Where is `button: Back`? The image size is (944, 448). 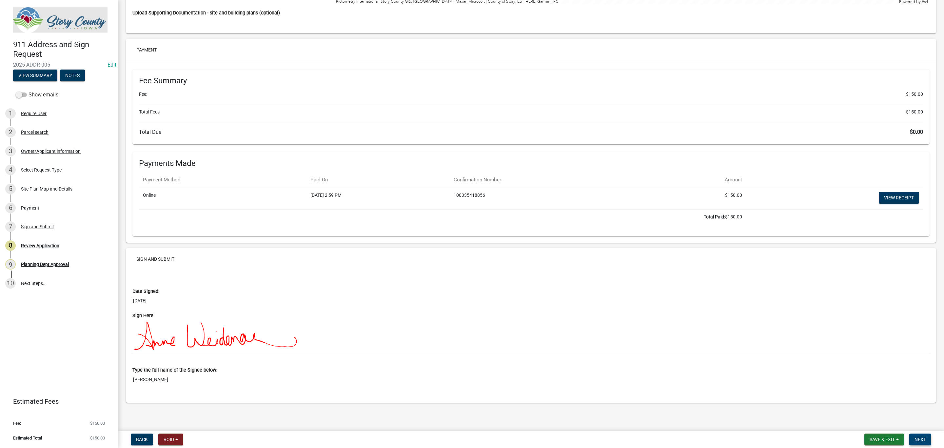
button: Back is located at coordinates (142, 439).